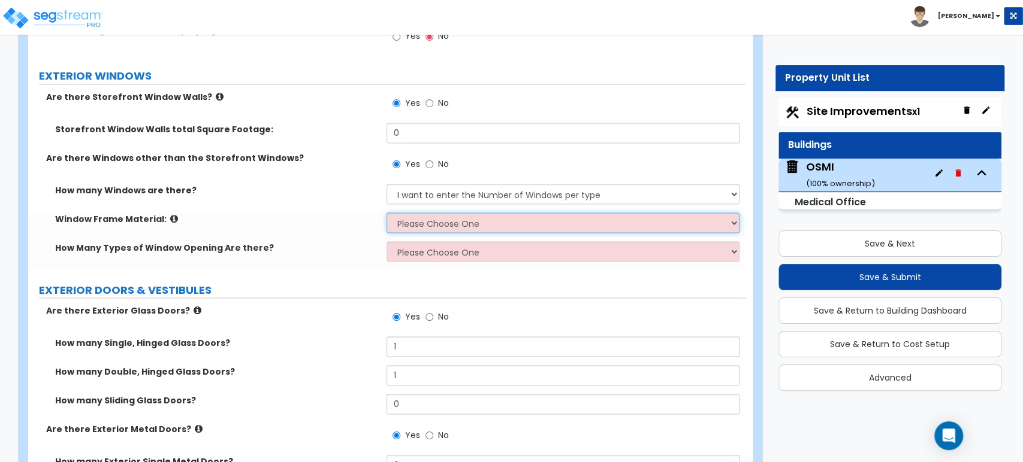 The image size is (1023, 462). What do you see at coordinates (211, 310) in the screenshot?
I see `label: Are there Exterior Glass Doors?` at bounding box center [211, 310].